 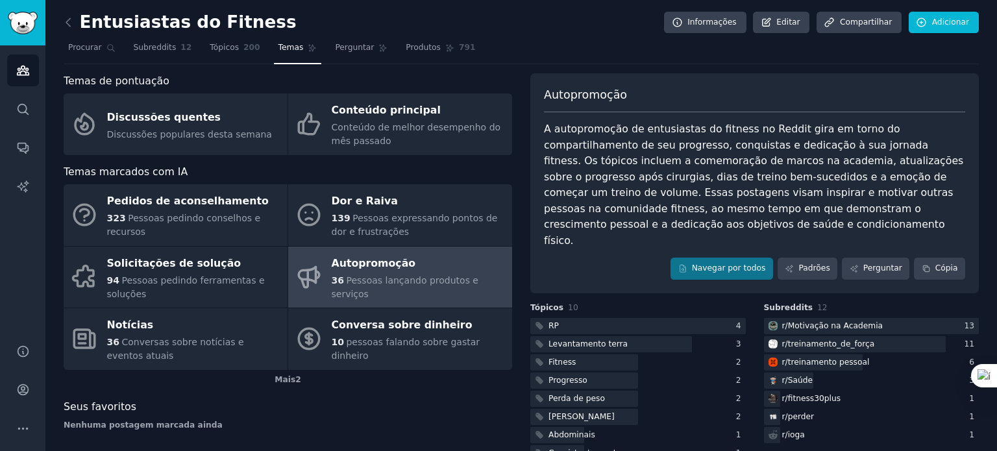 I want to click on font: treinamento pessoal, so click(x=829, y=362).